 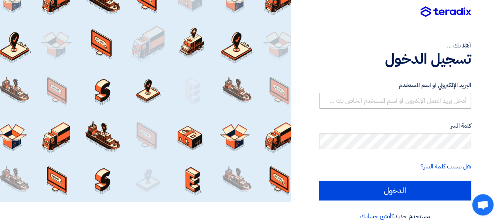 What do you see at coordinates (395, 45) in the screenshot?
I see `div: أهلا بك ...` at bounding box center [395, 45].